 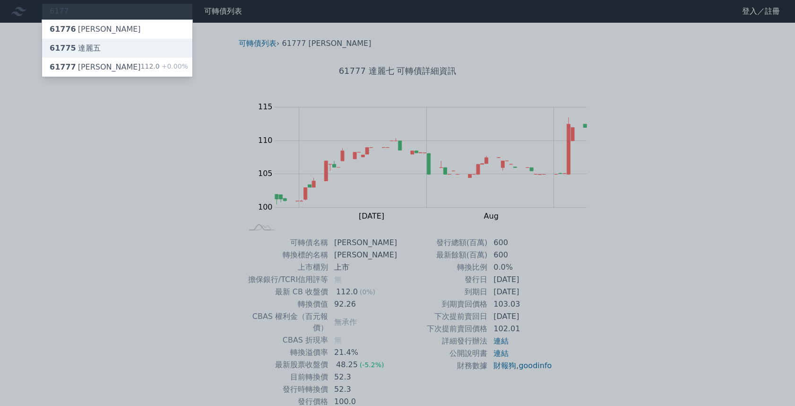 I want to click on span: +0.00%, so click(x=174, y=66).